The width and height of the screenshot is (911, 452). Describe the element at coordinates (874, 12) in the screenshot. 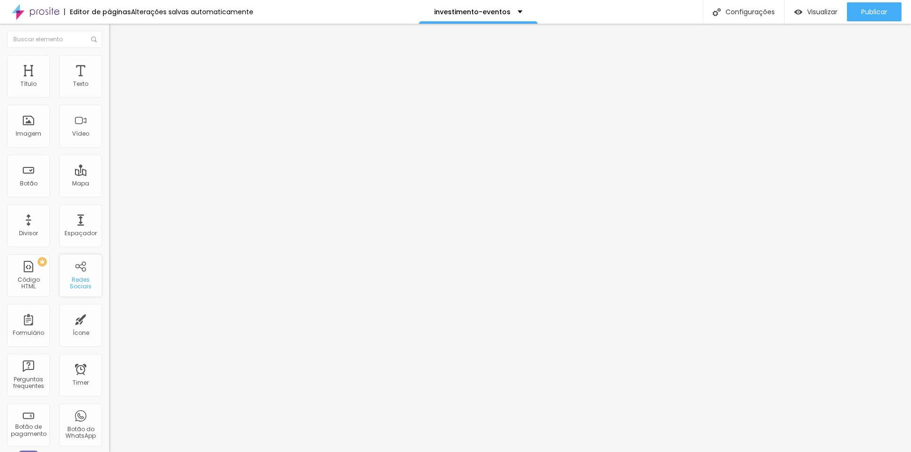

I see `span: Publicar` at that location.